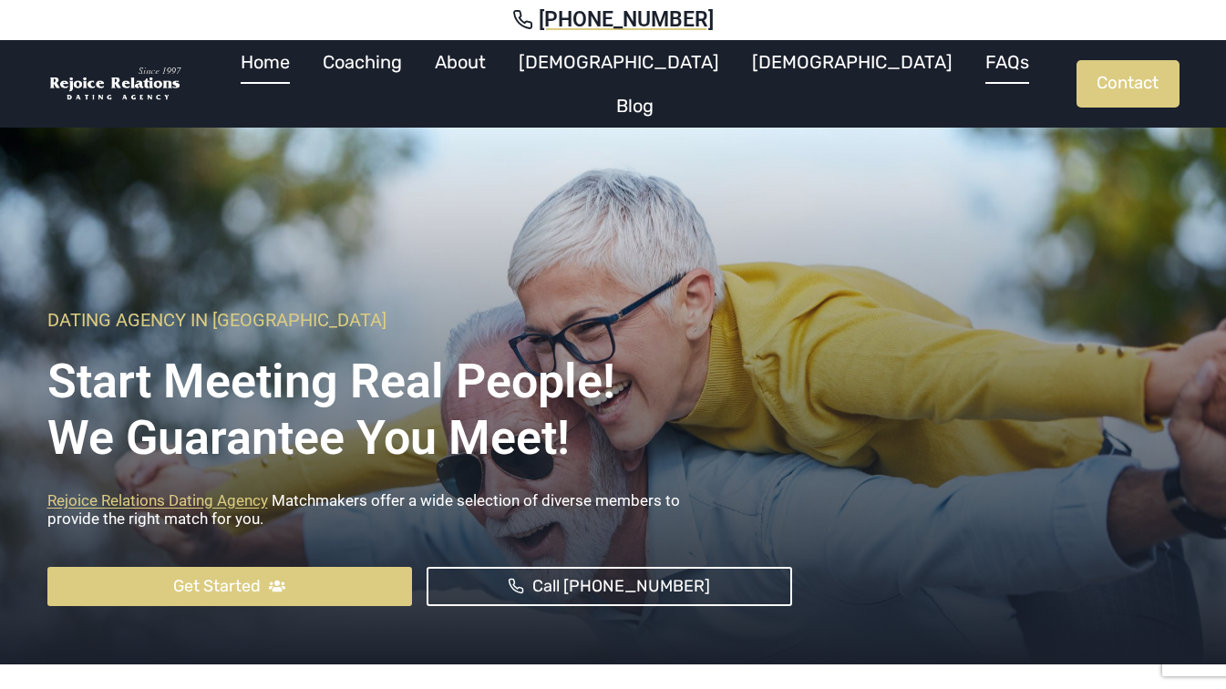 This screenshot has height=689, width=1226. Describe the element at coordinates (635, 106) in the screenshot. I see `a: Blog` at that location.